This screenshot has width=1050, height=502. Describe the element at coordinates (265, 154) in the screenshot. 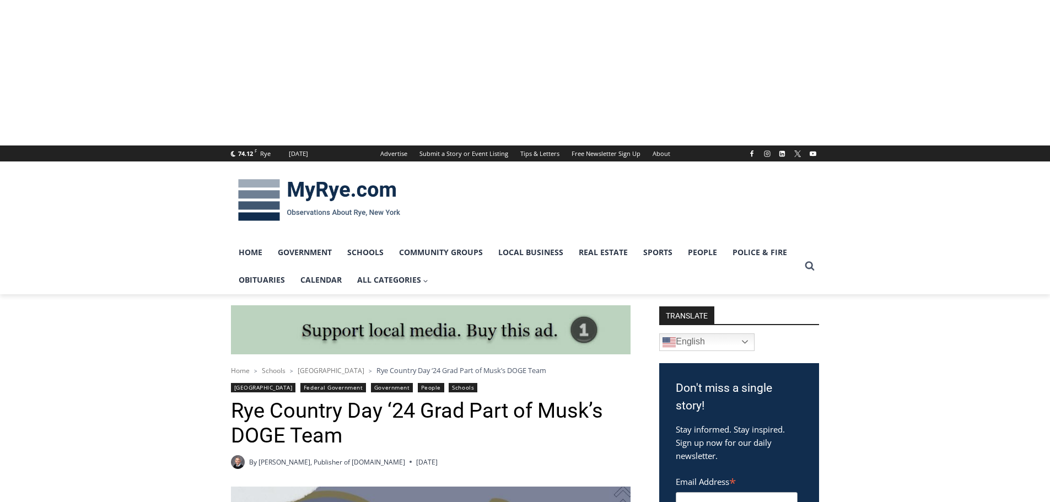

I see `div: Rye` at that location.